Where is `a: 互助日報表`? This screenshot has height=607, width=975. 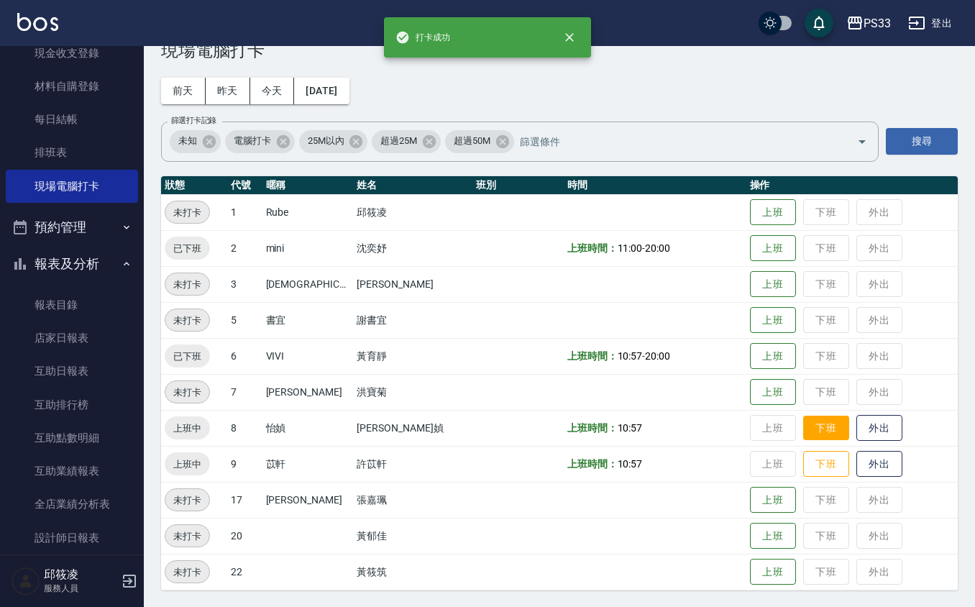 a: 互助日報表 is located at coordinates (72, 371).